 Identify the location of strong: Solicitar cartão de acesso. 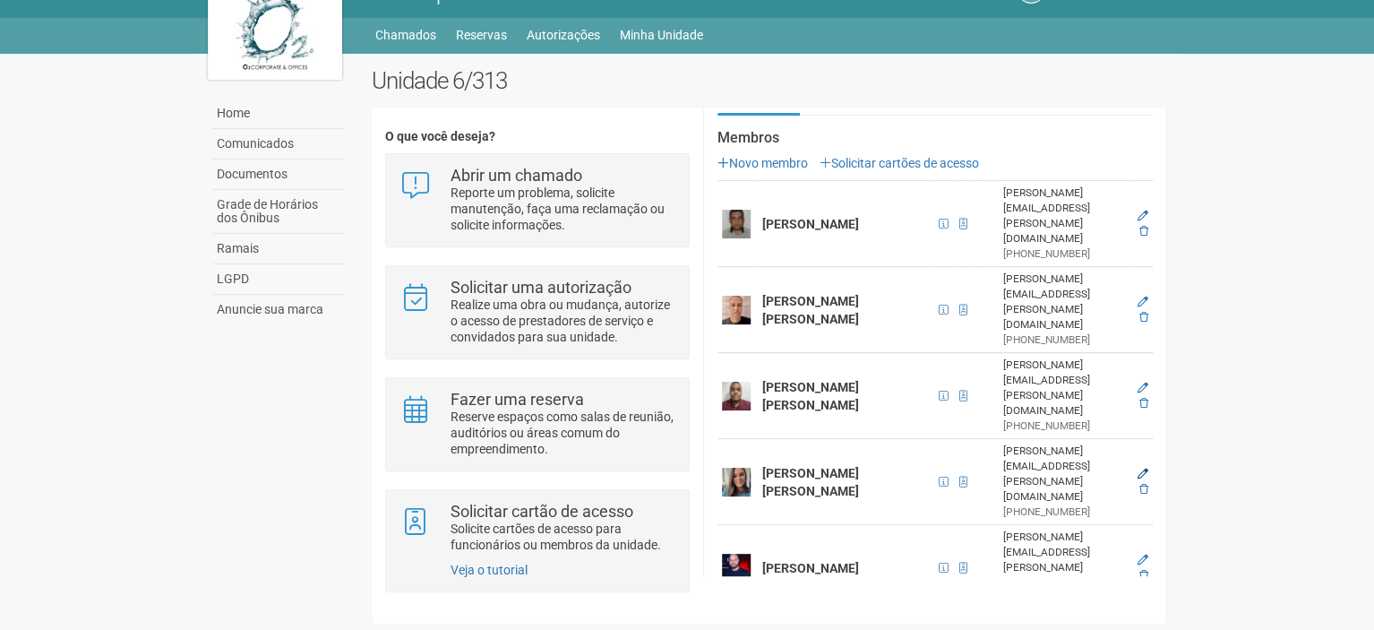
(542, 510).